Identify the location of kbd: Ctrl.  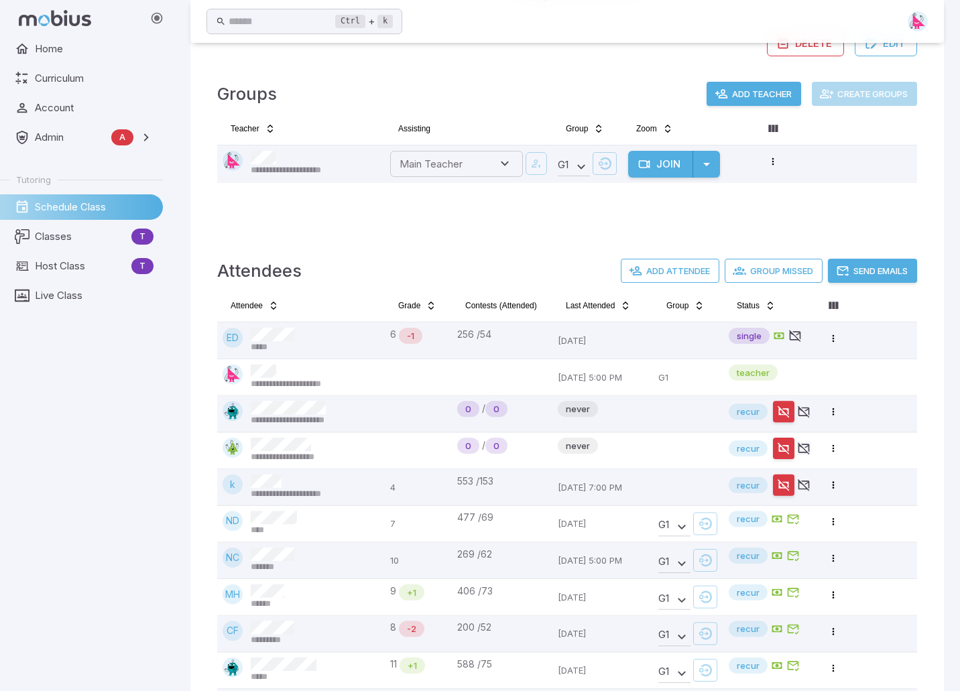
(350, 21).